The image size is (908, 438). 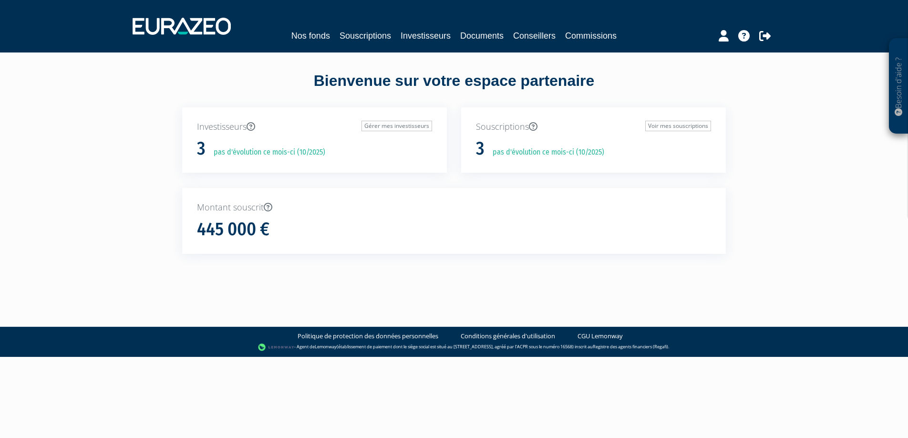 What do you see at coordinates (310, 36) in the screenshot?
I see `a: Nos fonds` at bounding box center [310, 36].